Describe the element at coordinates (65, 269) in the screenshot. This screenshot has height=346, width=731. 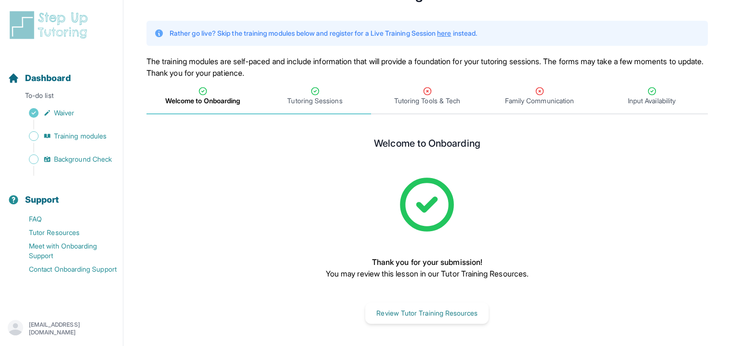
I see `a: Contact Onboarding Support` at that location.